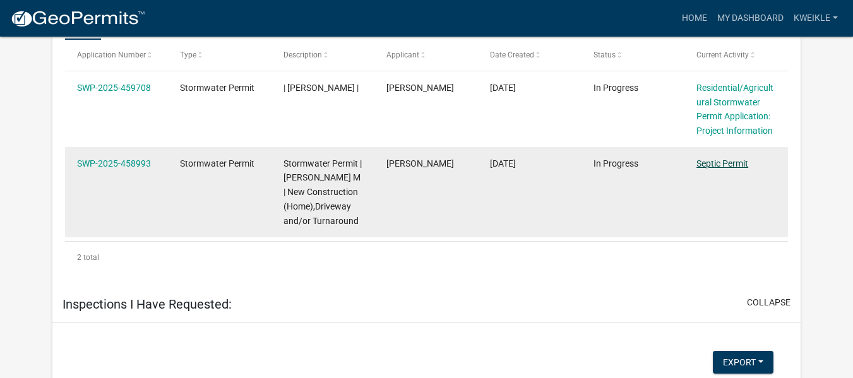 This screenshot has width=853, height=378. I want to click on span: Type, so click(188, 55).